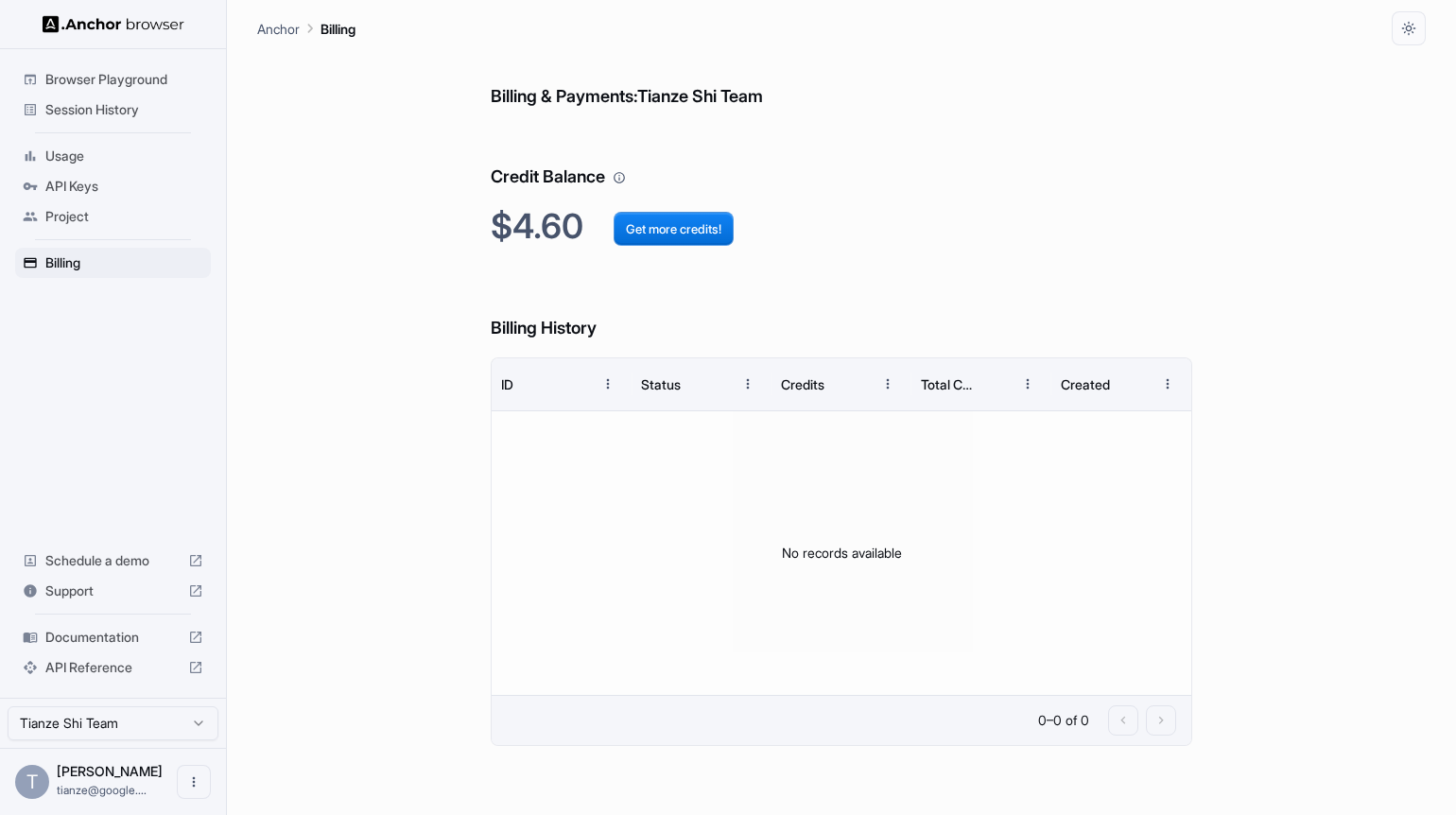 This screenshot has height=815, width=1456. Describe the element at coordinates (112, 591) in the screenshot. I see `div: Support` at that location.